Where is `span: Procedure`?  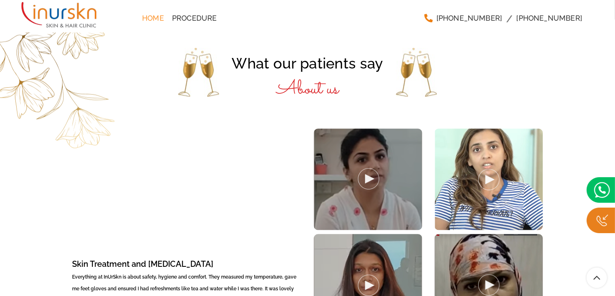 span: Procedure is located at coordinates (194, 18).